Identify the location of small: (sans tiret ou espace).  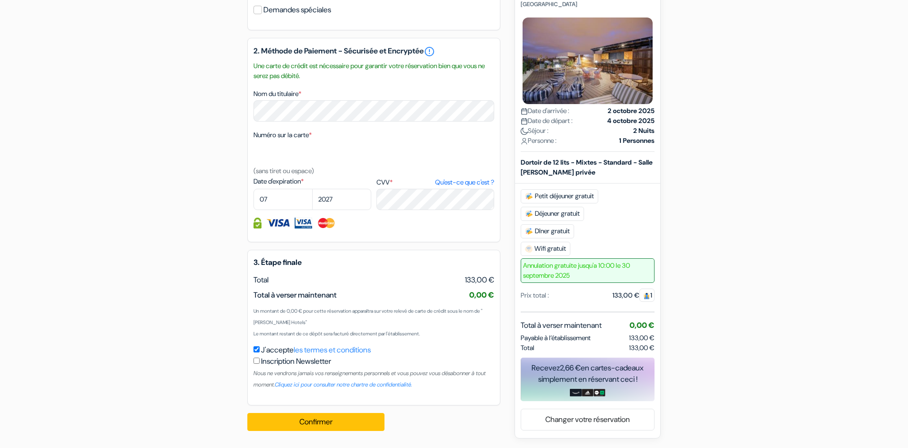
(284, 171).